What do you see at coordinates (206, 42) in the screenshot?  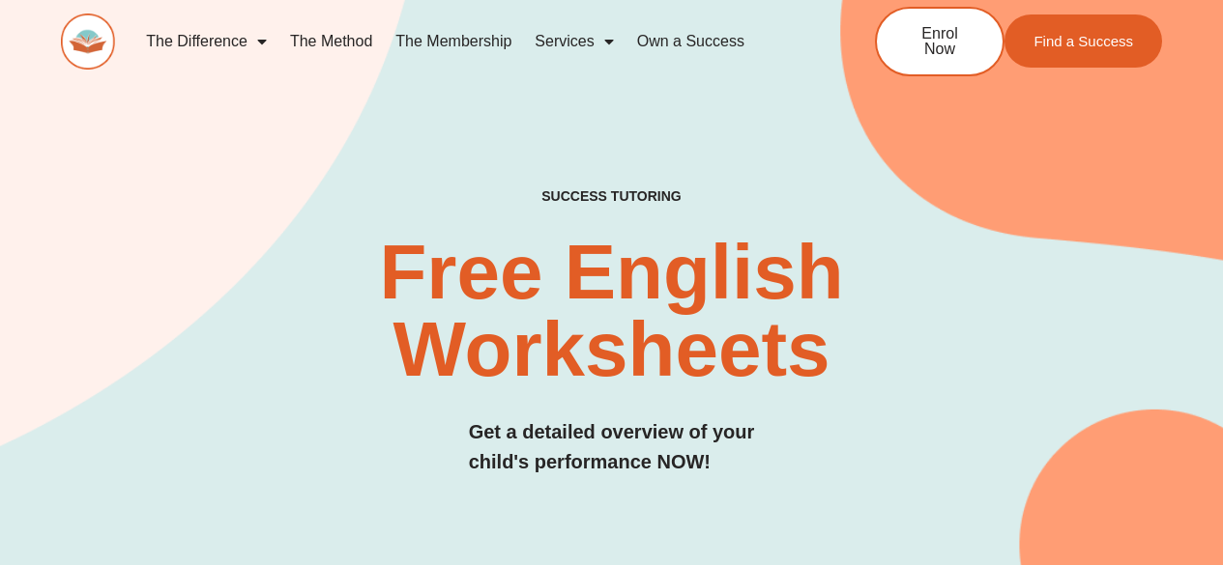 I see `a: The Difference` at bounding box center [206, 42].